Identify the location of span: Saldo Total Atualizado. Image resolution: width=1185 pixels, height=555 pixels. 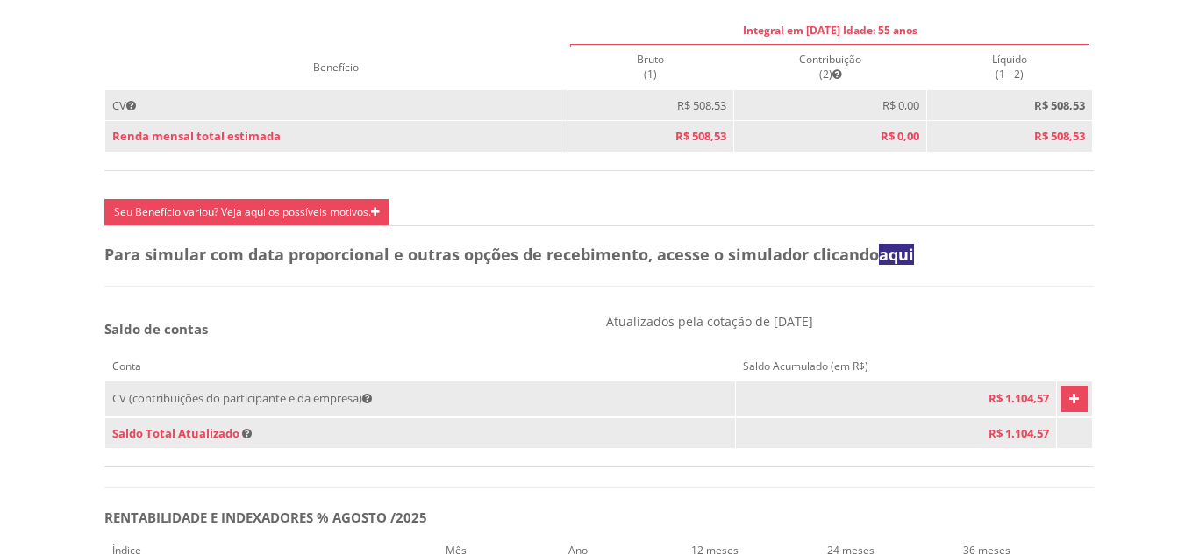
(175, 433).